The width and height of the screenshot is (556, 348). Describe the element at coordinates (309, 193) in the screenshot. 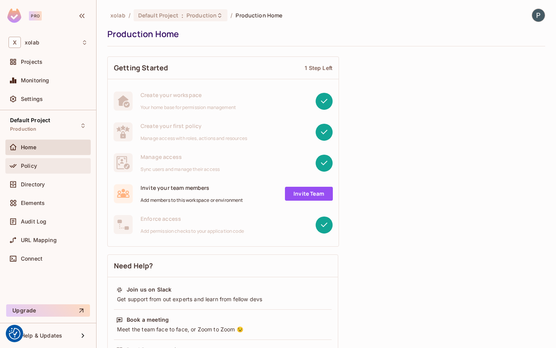

I see `a: Invite Team` at that location.